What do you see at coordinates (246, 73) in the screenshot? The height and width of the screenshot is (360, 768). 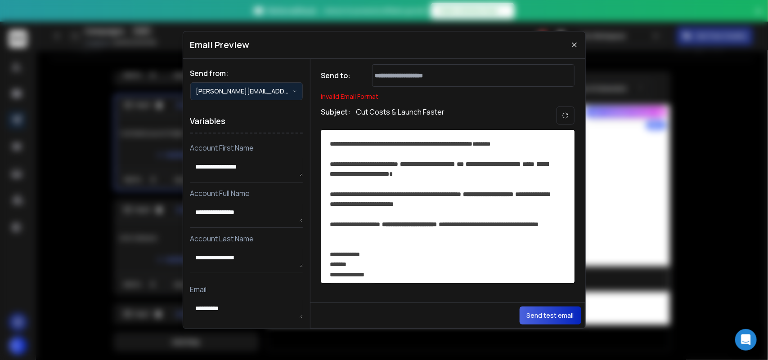 I see `h1: Send from:` at bounding box center [246, 73].